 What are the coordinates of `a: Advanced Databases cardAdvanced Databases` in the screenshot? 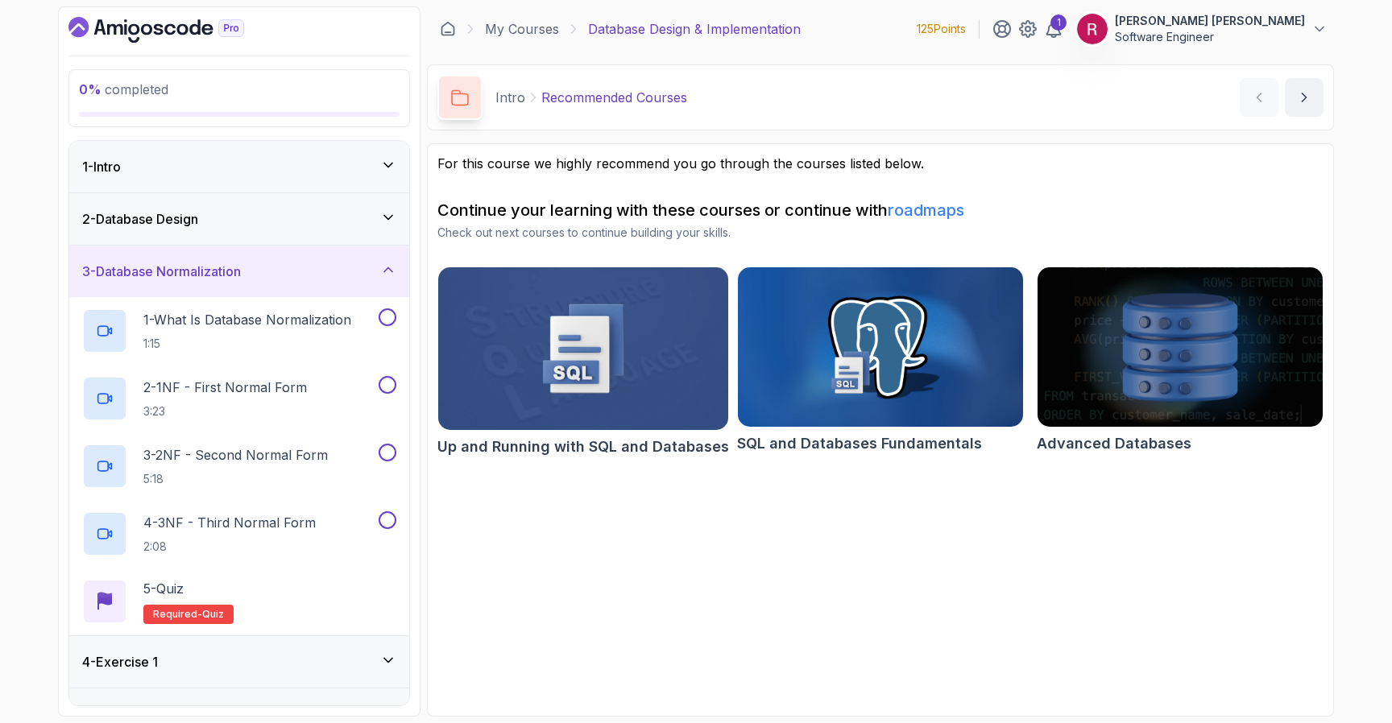 It's located at (1180, 361).